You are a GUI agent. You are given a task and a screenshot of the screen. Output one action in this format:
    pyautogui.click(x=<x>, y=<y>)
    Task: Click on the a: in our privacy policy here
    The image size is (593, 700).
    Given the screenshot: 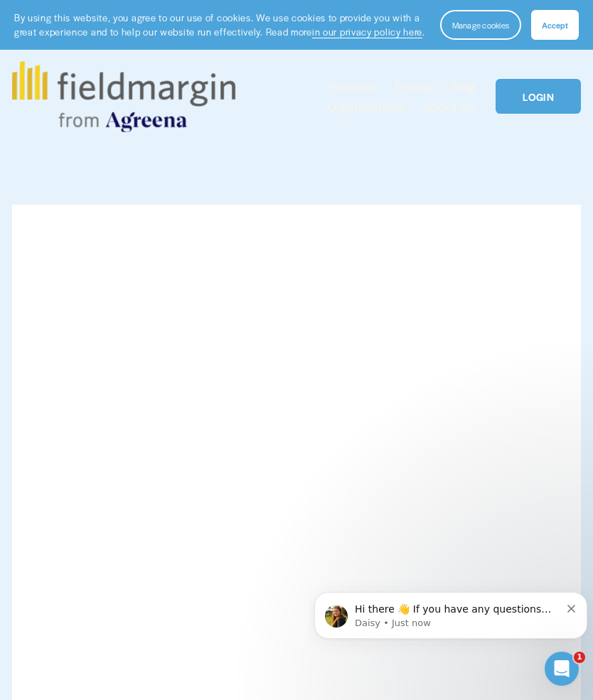 What is the action you would take?
    pyautogui.click(x=367, y=31)
    